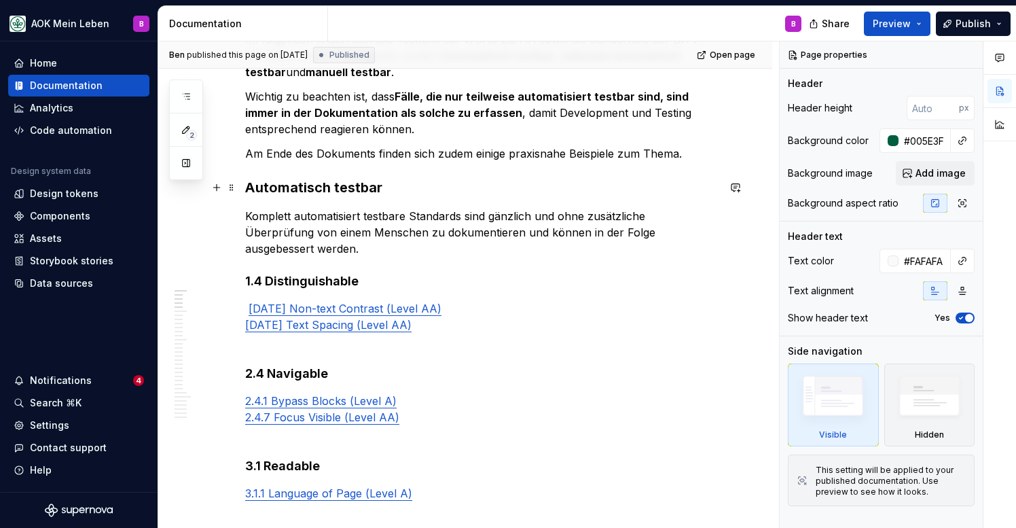  Describe the element at coordinates (68, 447) in the screenshot. I see `div: Contact support` at that location.